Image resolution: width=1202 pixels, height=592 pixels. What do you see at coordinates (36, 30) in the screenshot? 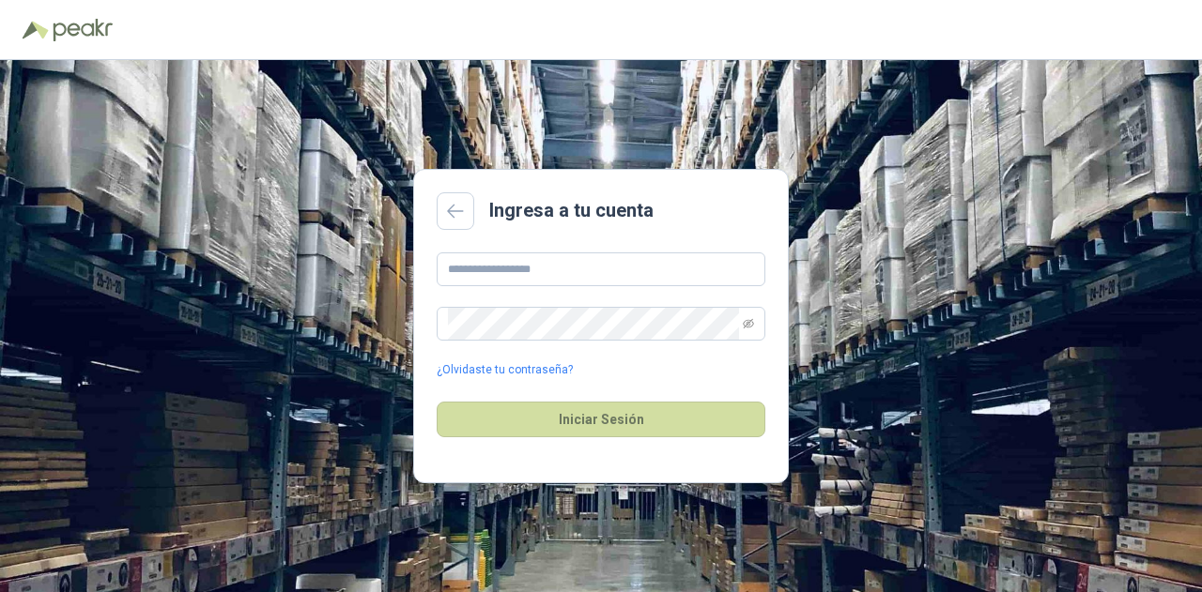
I see `img: Logo` at bounding box center [36, 30].